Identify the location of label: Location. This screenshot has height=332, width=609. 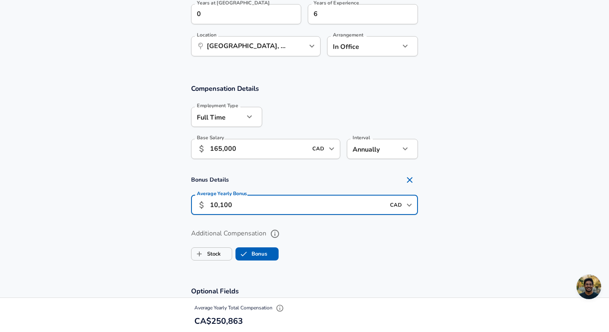
(206, 35).